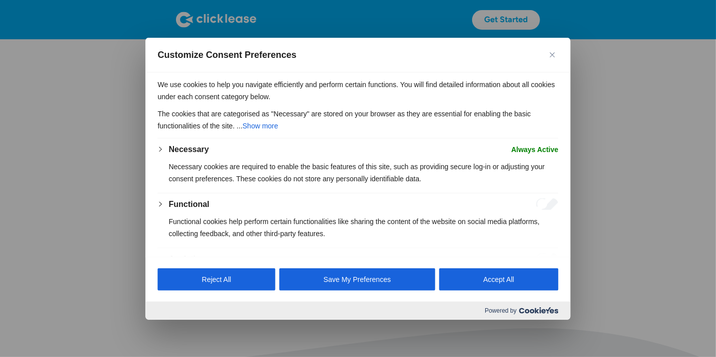 The height and width of the screenshot is (357, 716). I want to click on p: The cookies that are categorised as "Necessary" are stored on your browser as they are essential ..., so click(358, 119).